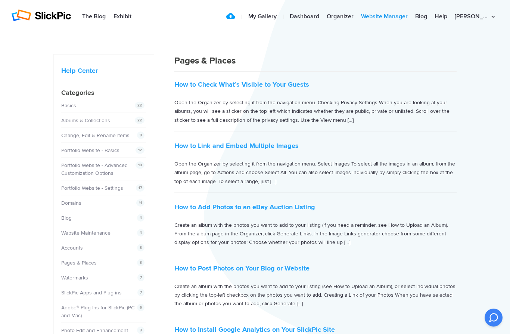 Image resolution: width=510 pixels, height=334 pixels. I want to click on a: How to Check What’s Visible to Your Guests, so click(242, 84).